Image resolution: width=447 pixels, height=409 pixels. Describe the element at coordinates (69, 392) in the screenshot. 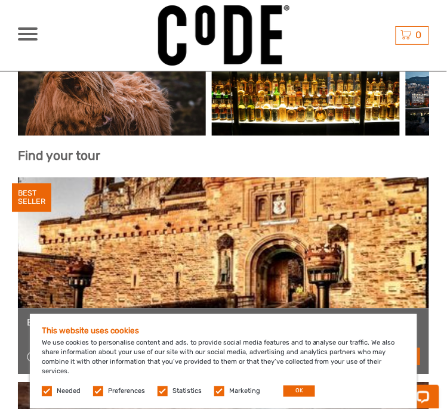

I see `label: Needed` at that location.